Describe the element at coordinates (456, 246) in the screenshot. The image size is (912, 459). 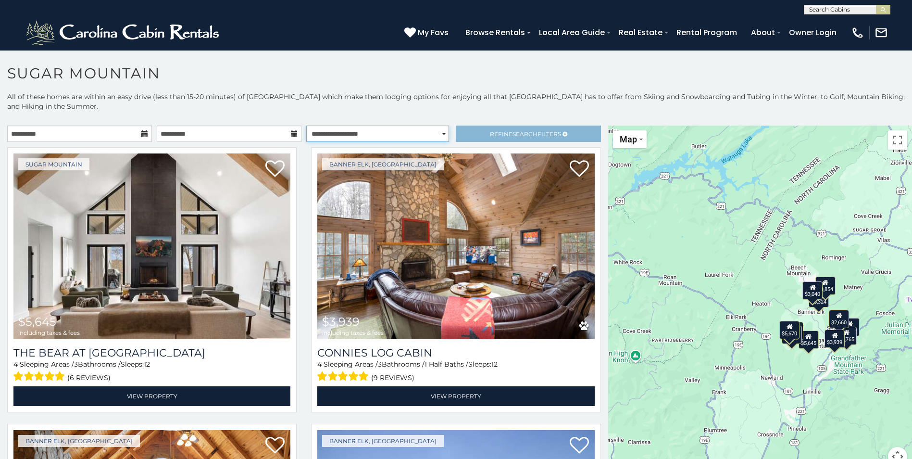
I see `a: Connies Log Cabin $3,939 including taxes & fees` at that location.